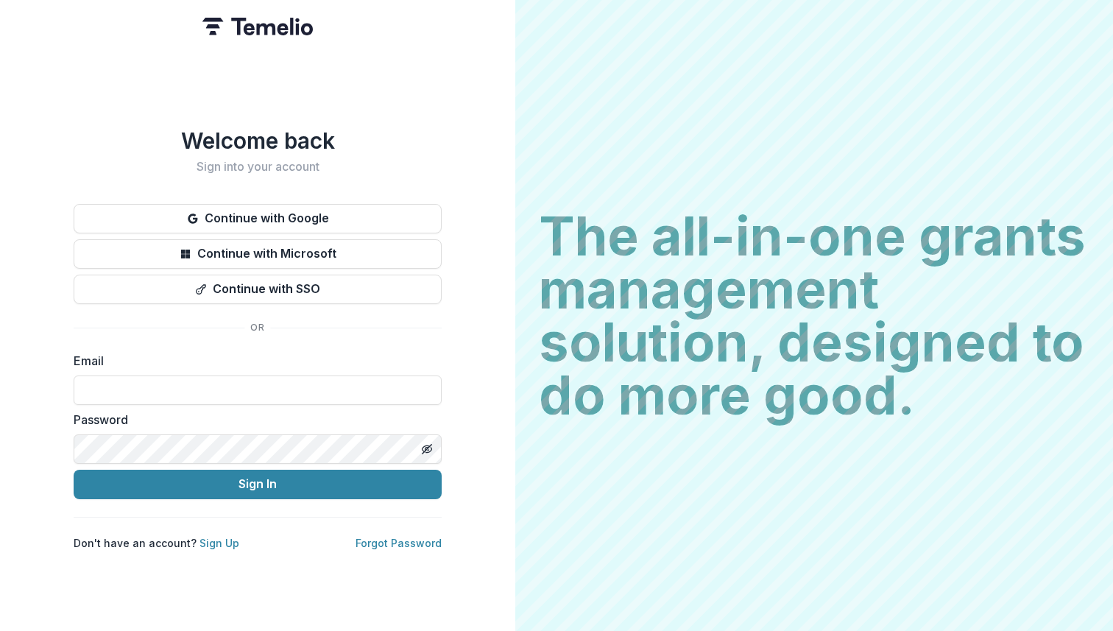 This screenshot has width=1113, height=631. Describe the element at coordinates (253, 420) in the screenshot. I see `label: Password` at that location.